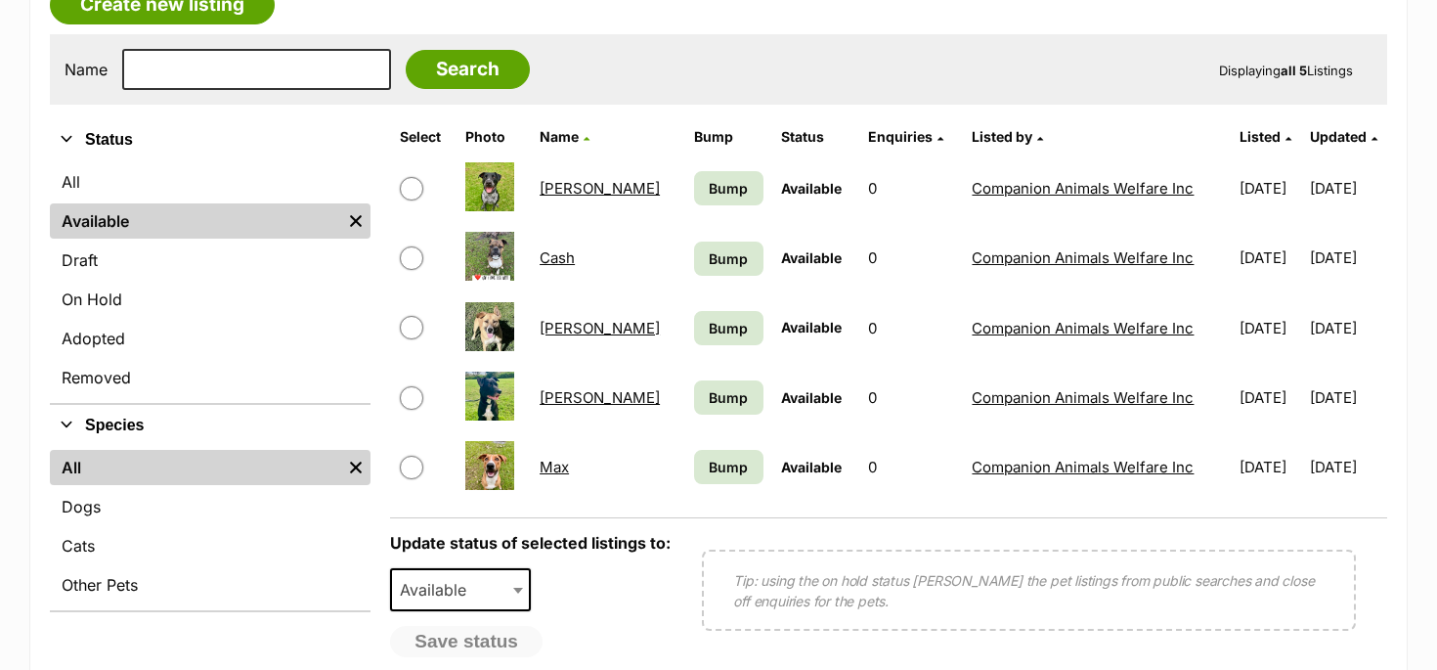 This screenshot has height=670, width=1437. What do you see at coordinates (210, 585) in the screenshot?
I see `a: Other Pets` at bounding box center [210, 585].